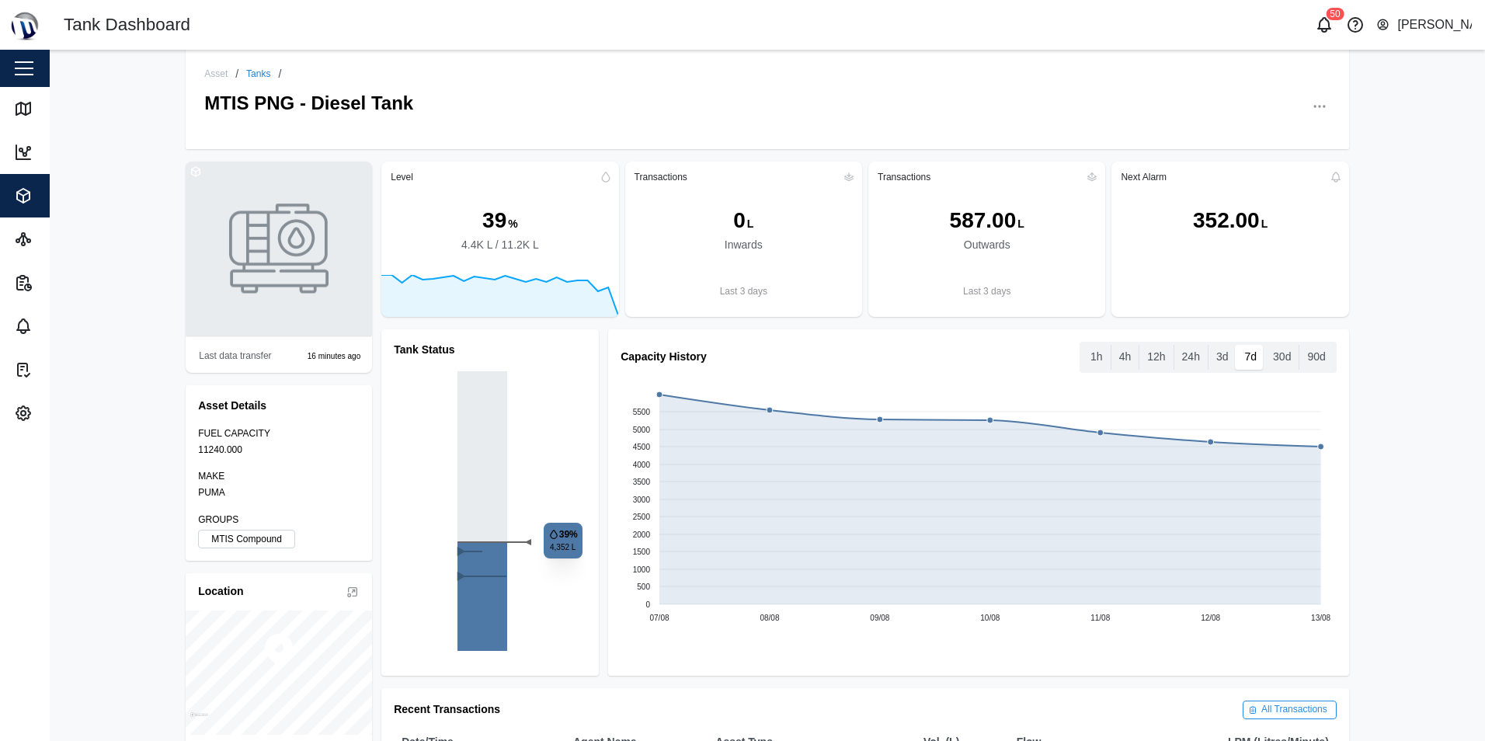 This screenshot has height=741, width=1485. What do you see at coordinates (58, 239) in the screenshot?
I see `div: Sites` at bounding box center [58, 239].